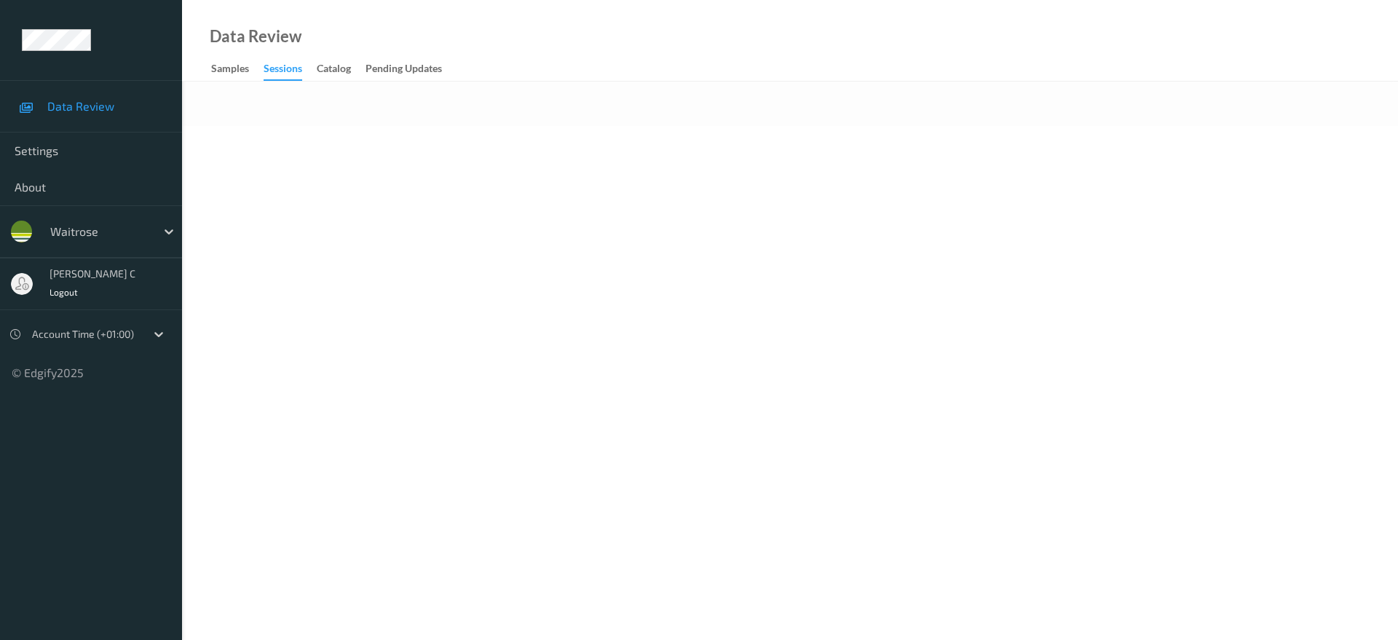 Image resolution: width=1398 pixels, height=640 pixels. I want to click on div: Pending Updates, so click(403, 70).